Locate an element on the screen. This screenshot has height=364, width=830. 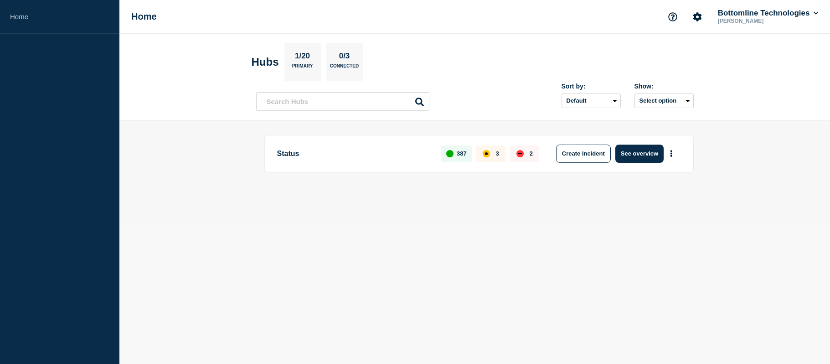
button: Create incident is located at coordinates (583, 154).